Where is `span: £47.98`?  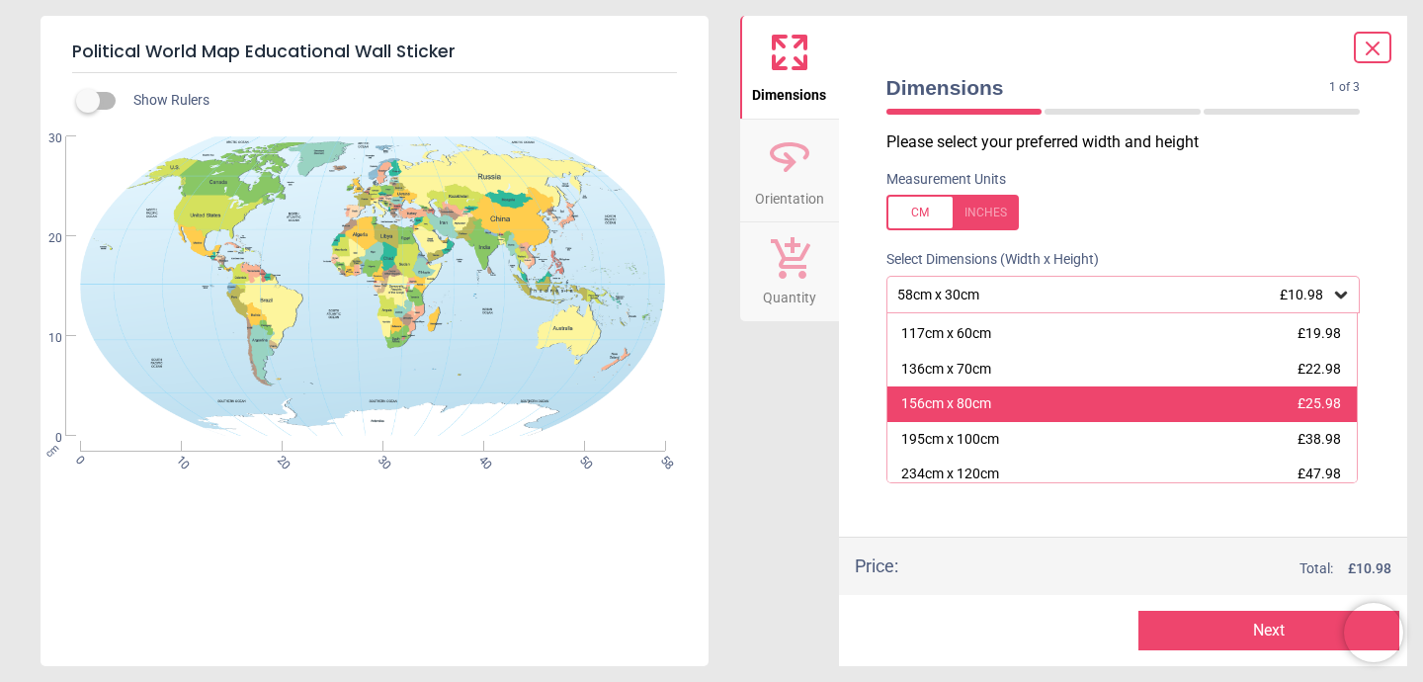 span: £47.98 is located at coordinates (1320, 473).